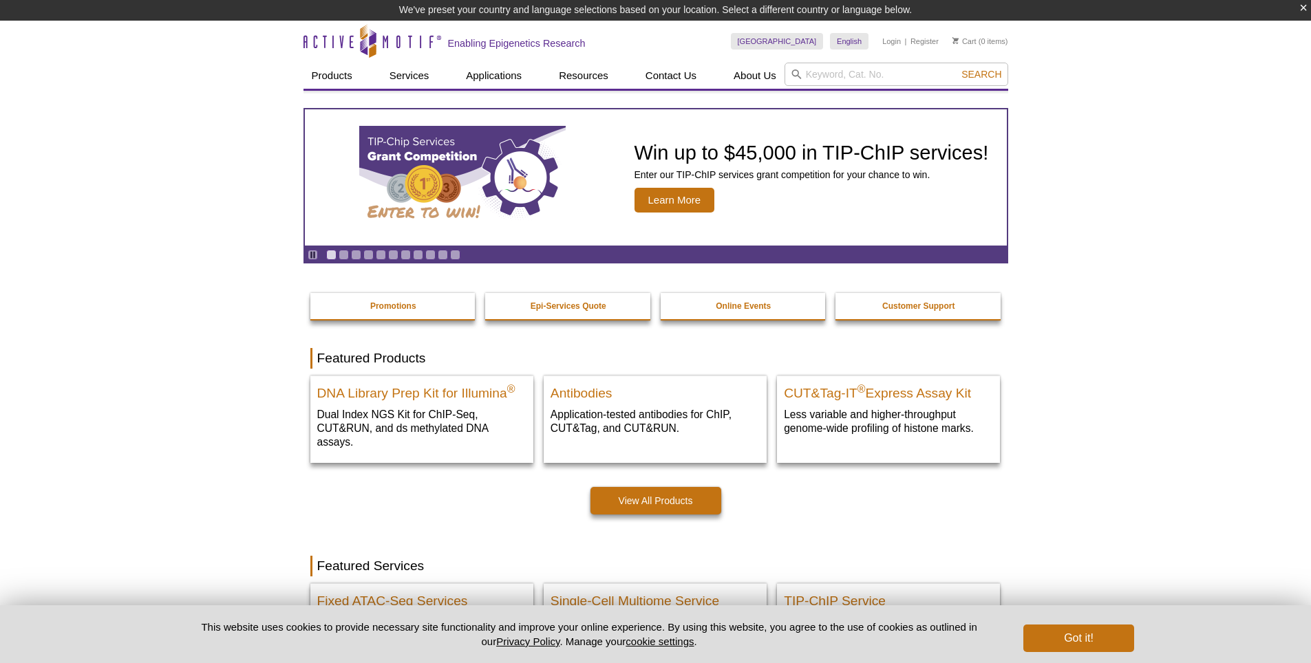 This screenshot has width=1311, height=663. Describe the element at coordinates (422, 419) in the screenshot. I see `a: DNA Library Prep Kit for Illumina DNA Library Prep Kit for Illumina® Dual Index NGS Kit for ChIP-...` at that location.